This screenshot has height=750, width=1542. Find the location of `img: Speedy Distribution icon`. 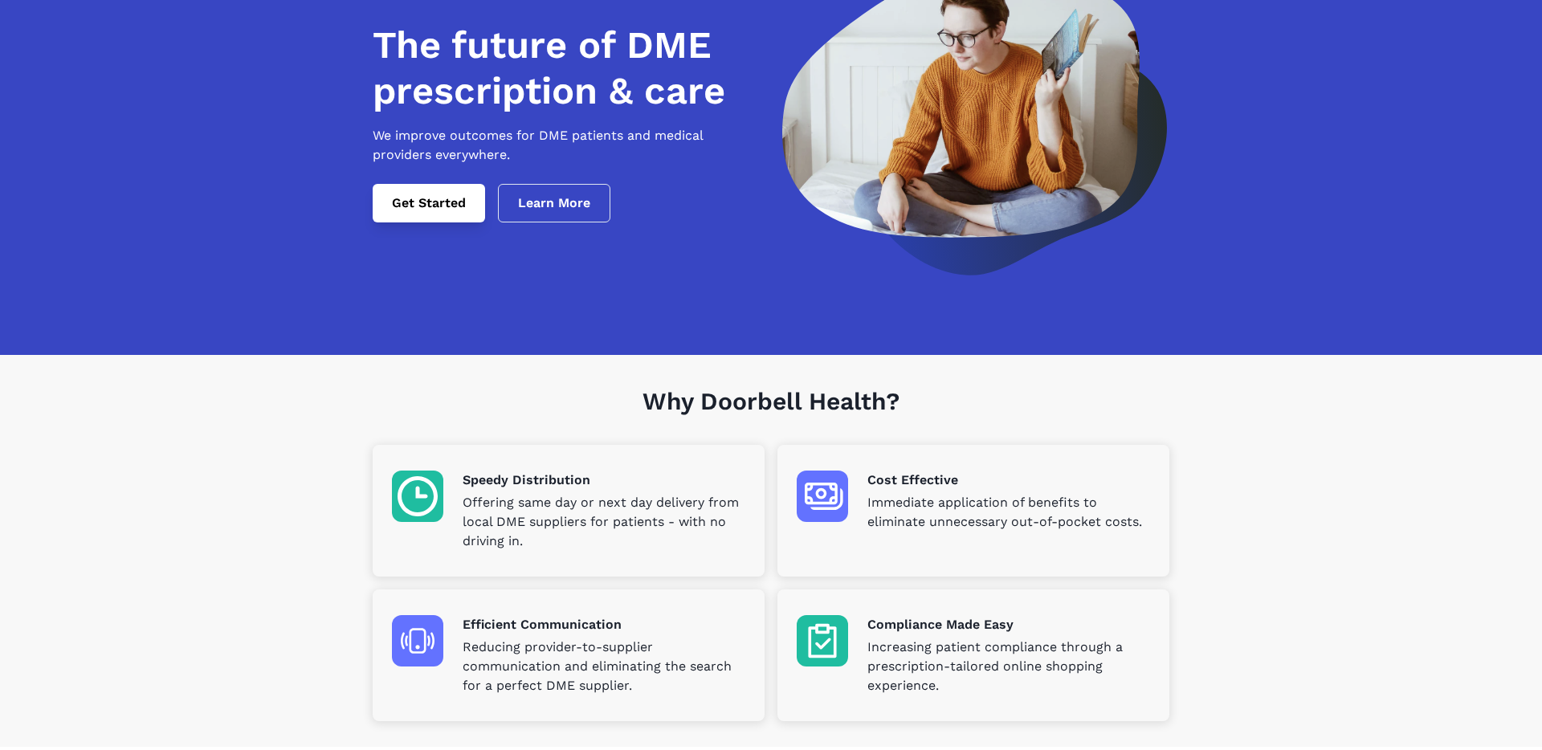

img: Speedy Distribution icon is located at coordinates (418, 496).